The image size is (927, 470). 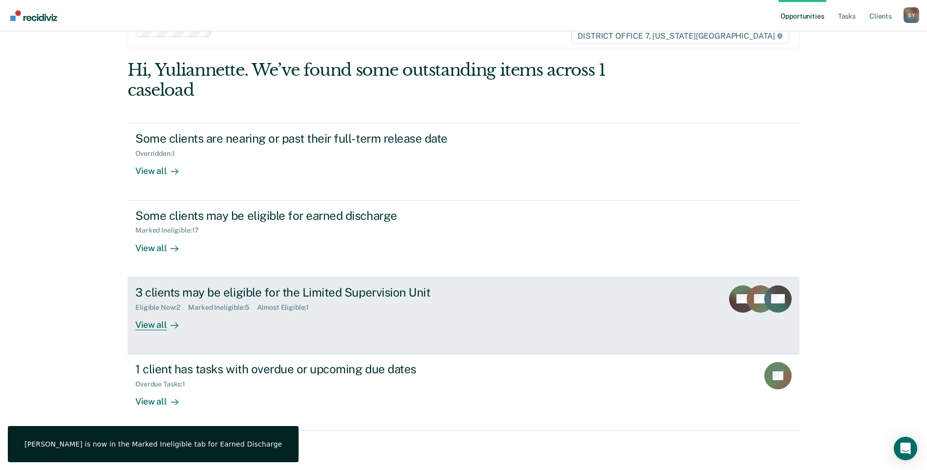 I want to click on div: Open Intercom Messenger, so click(x=905, y=448).